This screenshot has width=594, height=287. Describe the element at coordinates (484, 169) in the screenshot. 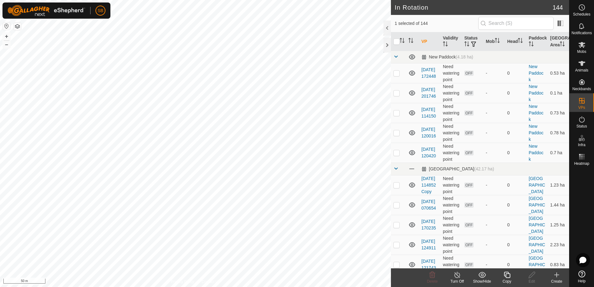

I see `span: (42.17 ha)` at that location.